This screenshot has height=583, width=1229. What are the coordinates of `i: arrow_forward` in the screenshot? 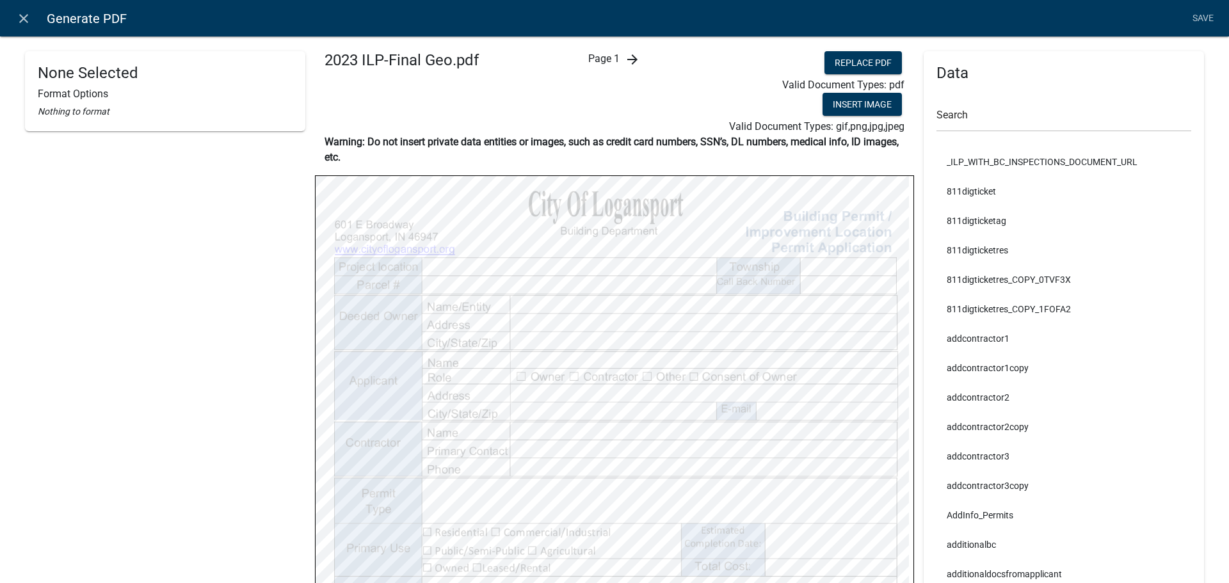 It's located at (633, 60).